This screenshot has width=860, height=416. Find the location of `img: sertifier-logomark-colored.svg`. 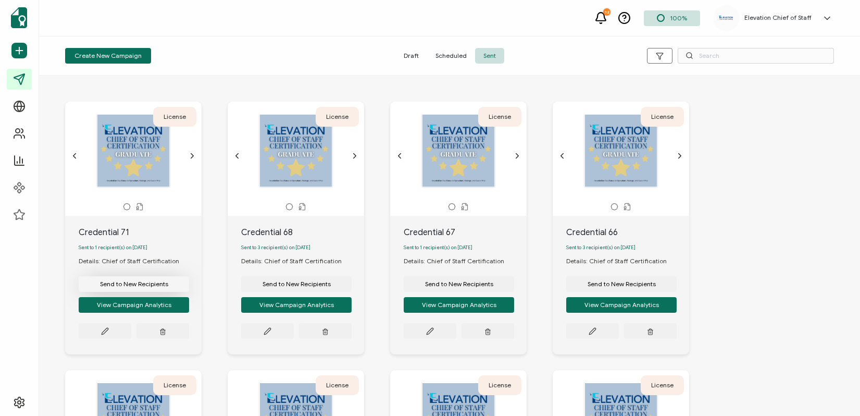

img: sertifier-logomark-colored.svg is located at coordinates (19, 18).